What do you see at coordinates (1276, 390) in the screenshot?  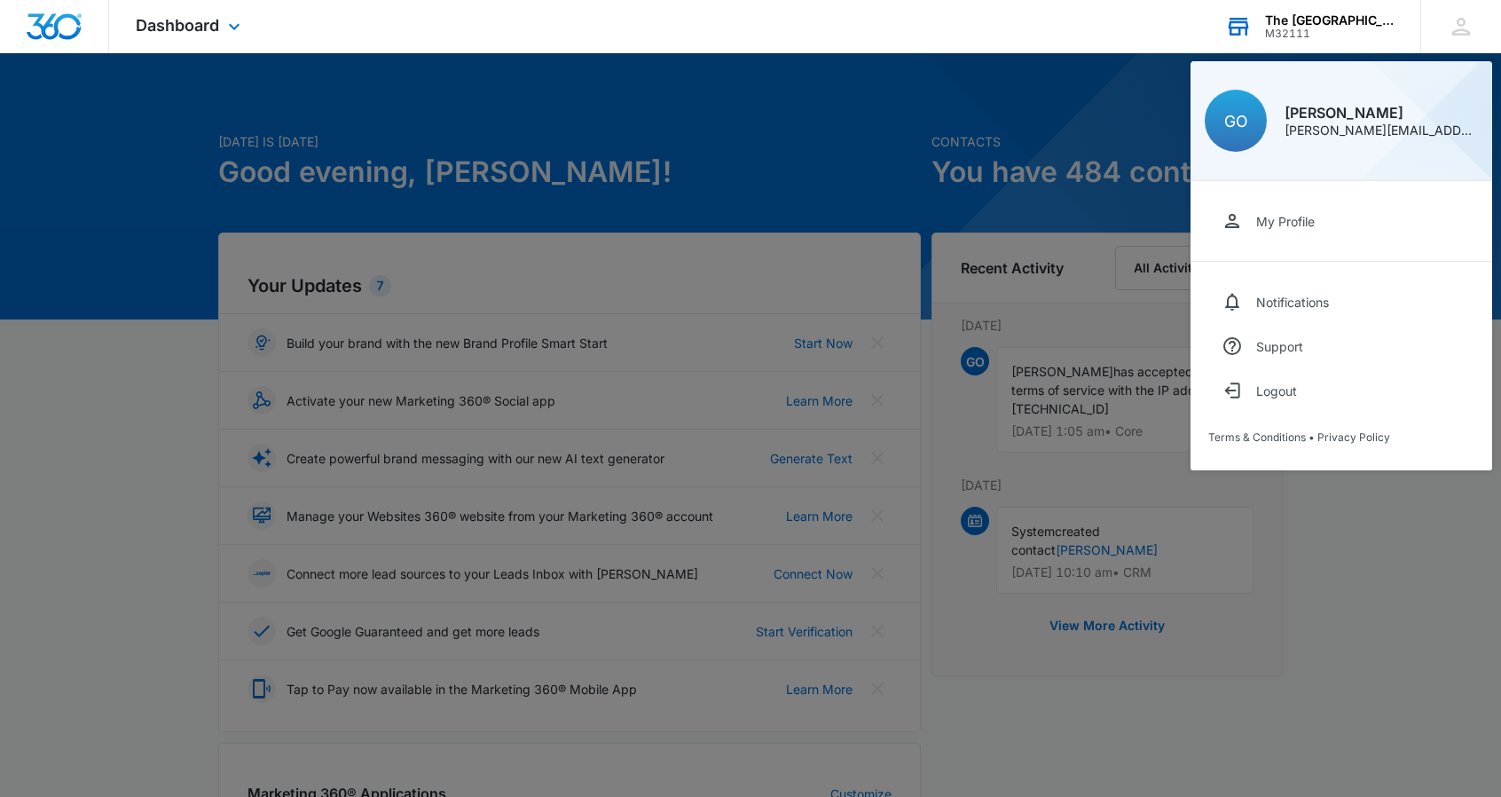 I see `div: Logout` at bounding box center [1276, 390].